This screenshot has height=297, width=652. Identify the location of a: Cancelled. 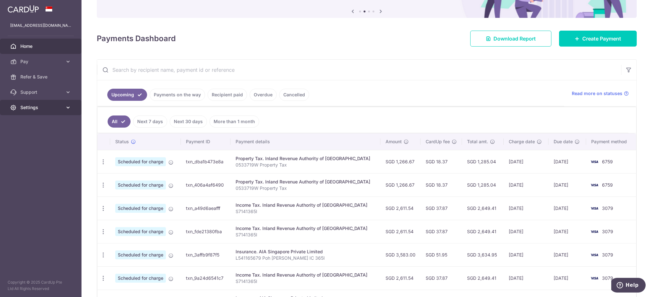
(294, 95).